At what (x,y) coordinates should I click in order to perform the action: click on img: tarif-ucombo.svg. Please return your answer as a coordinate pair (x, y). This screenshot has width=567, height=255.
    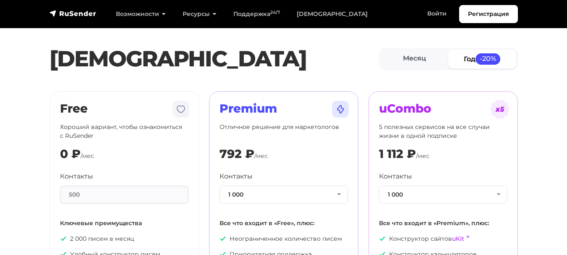
    Looking at the image, I should click on (500, 109).